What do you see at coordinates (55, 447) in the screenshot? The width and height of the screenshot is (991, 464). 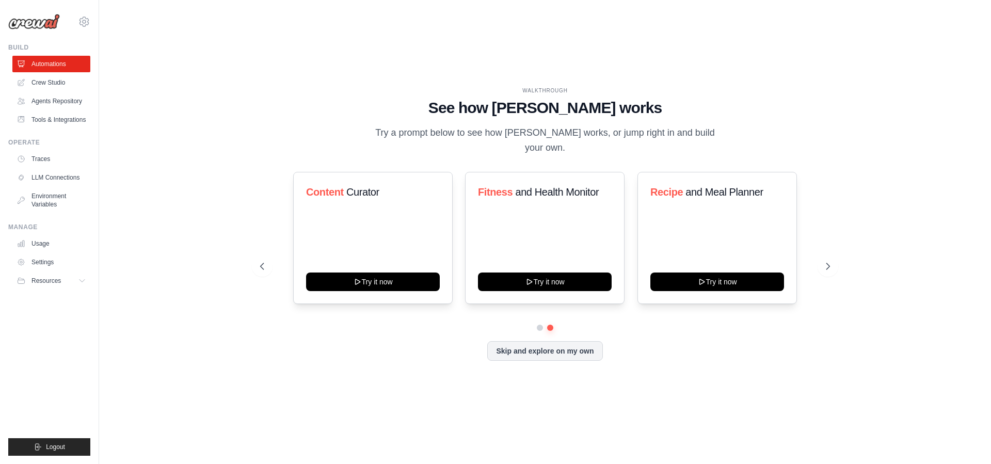 I see `span: Logout` at bounding box center [55, 447].